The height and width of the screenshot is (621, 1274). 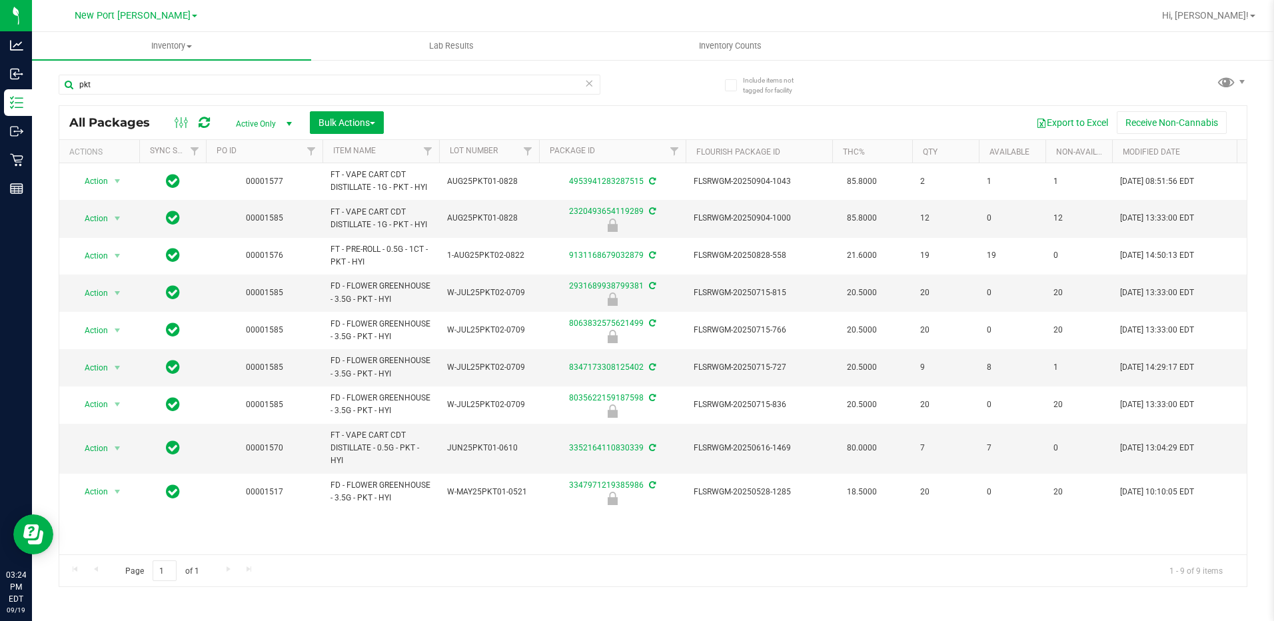 What do you see at coordinates (329, 85) in the screenshot?
I see `input: Search Package ID, Item Name, SKU, Lot or Part Number...` at bounding box center [329, 85].